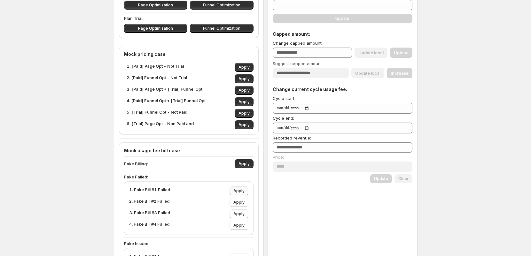  Describe the element at coordinates (189, 151) in the screenshot. I see `h4: Mock usage fee bill case` at that location.